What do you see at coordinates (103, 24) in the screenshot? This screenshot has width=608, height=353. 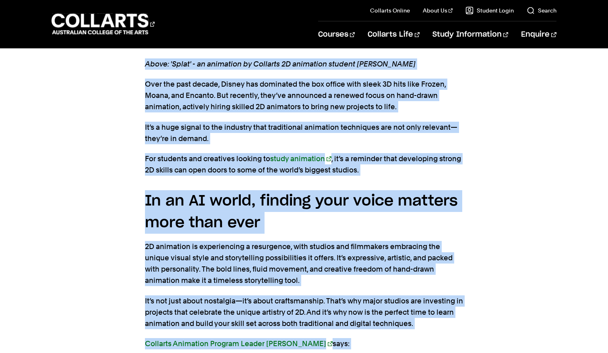 I see `div: Go to homepage` at bounding box center [103, 24].